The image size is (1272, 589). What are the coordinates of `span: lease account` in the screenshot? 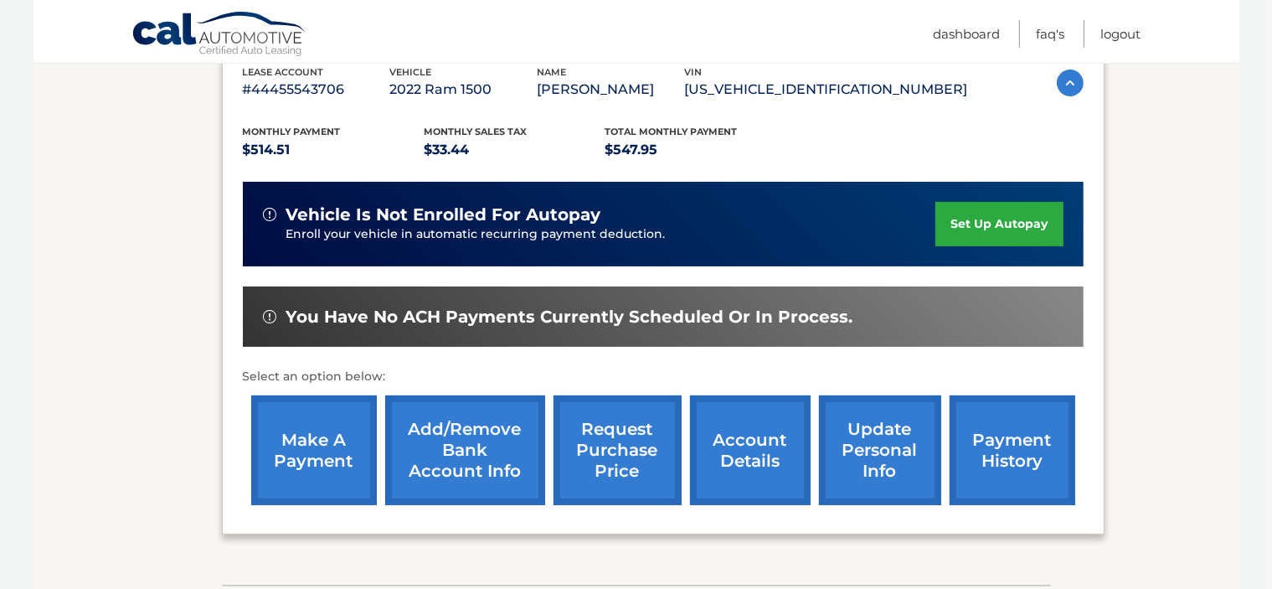 It's located at (283, 72).